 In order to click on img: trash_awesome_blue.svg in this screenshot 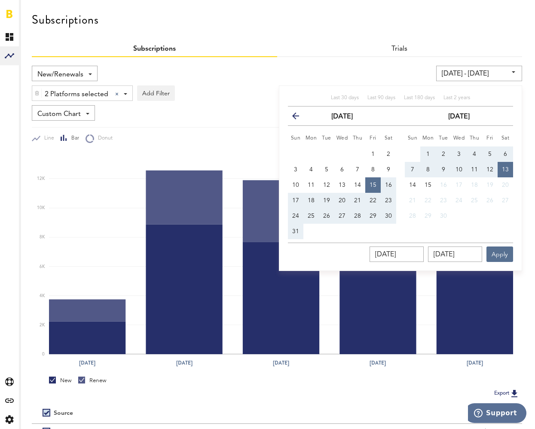, I will do `click(37, 93)`.